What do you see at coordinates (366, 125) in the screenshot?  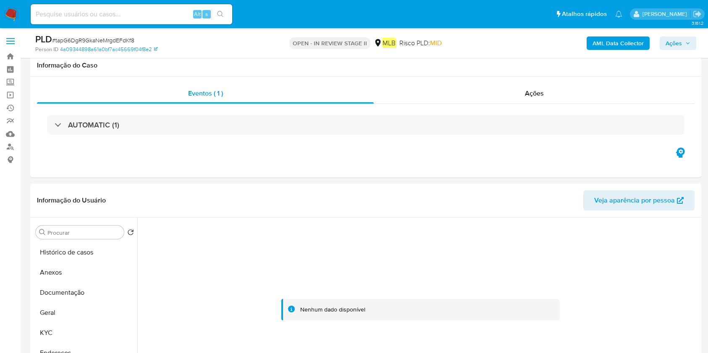 I see `div: AUTOMATIC (1)` at bounding box center [366, 125].